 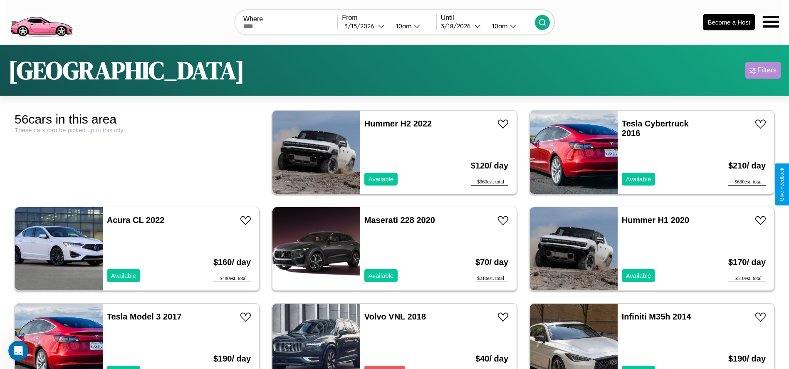 I want to click on div: 3 / 15 / 2026, so click(x=361, y=26).